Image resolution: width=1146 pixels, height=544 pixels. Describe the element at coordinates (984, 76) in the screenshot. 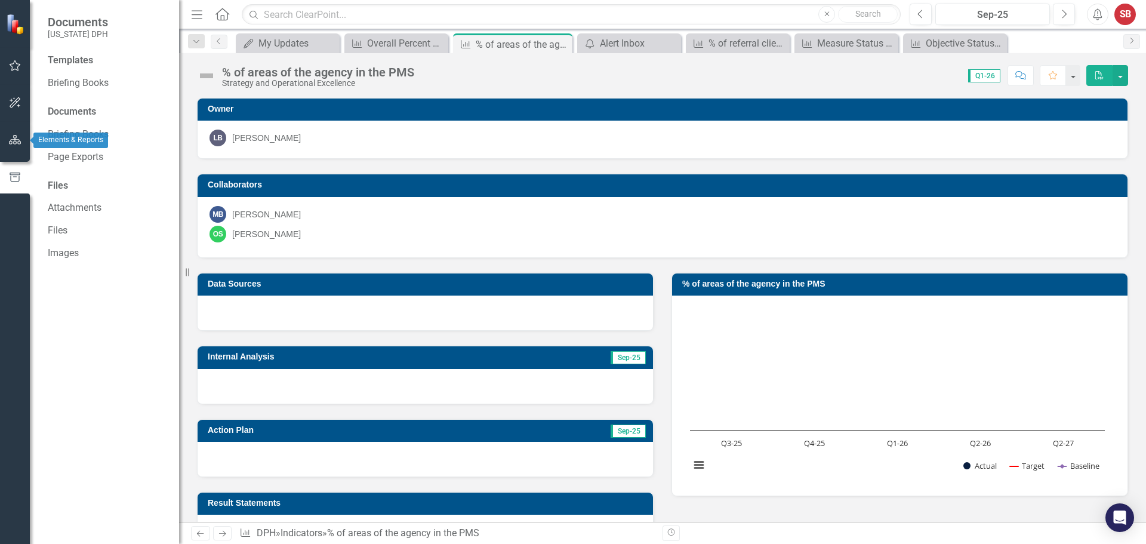

I see `span: Q1-26` at that location.